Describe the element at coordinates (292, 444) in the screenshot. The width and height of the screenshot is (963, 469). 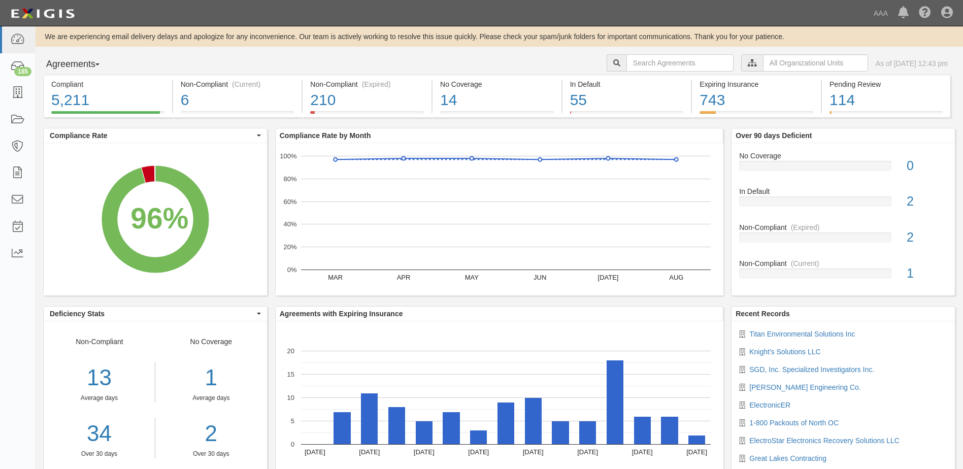
I see `text: 0` at that location.